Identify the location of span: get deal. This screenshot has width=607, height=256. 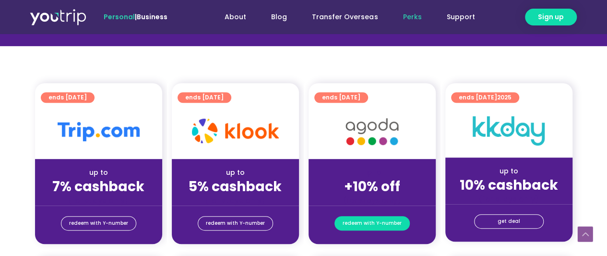
(508, 221).